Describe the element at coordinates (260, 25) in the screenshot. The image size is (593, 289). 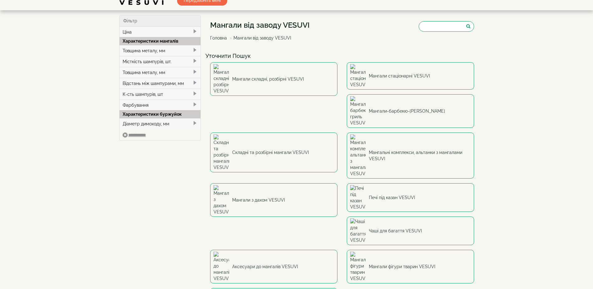
I see `h1: Мангали від заводу VESUVI` at that location.